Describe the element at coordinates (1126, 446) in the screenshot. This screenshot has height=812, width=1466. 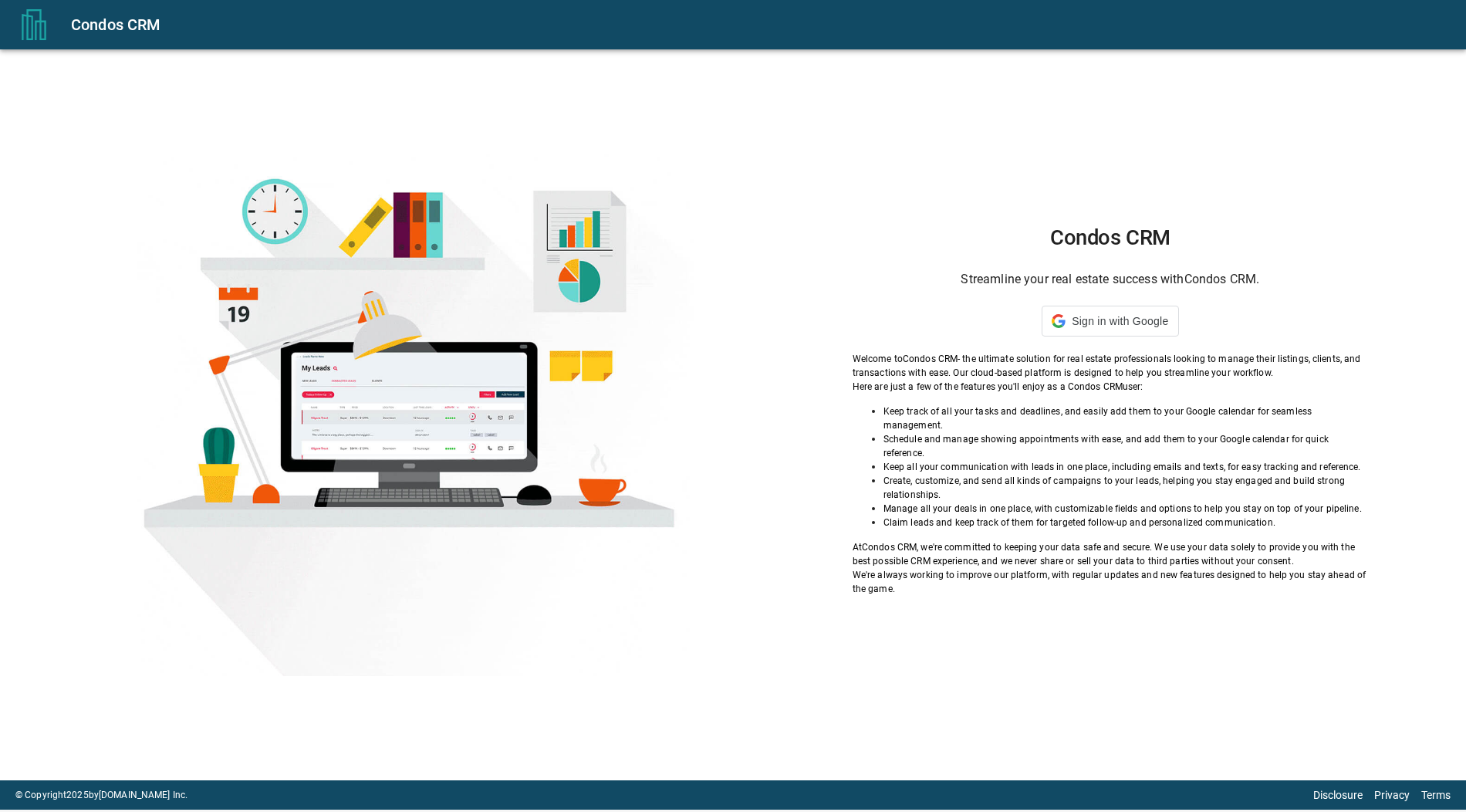
I see `p: Schedule and manage showing appointments with ease, and add them to your Google calendar for quic...` at that location.